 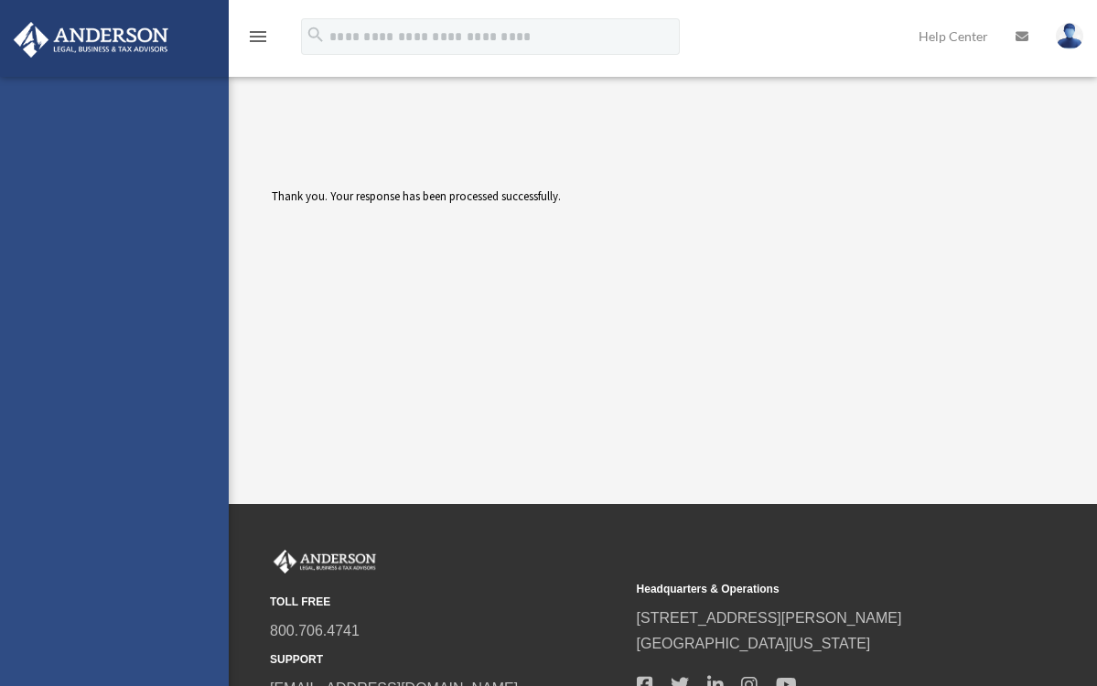 What do you see at coordinates (258, 39) in the screenshot?
I see `a: menu` at bounding box center [258, 39].